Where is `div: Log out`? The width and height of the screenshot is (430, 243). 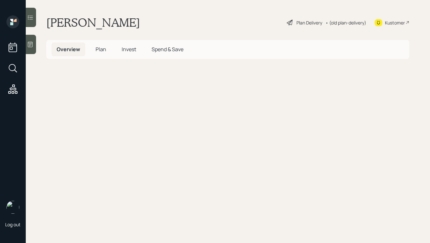 div: Log out is located at coordinates (13, 224).